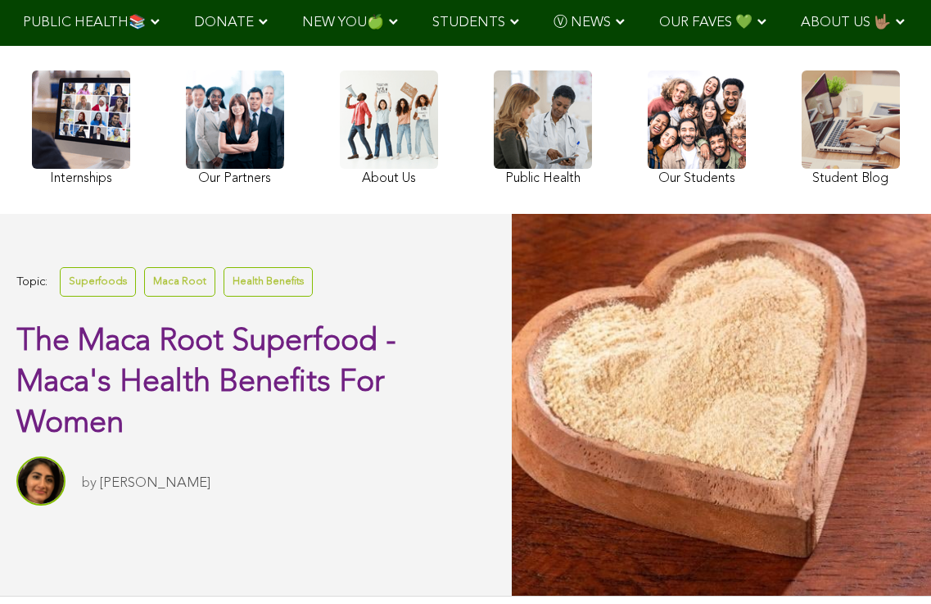 The width and height of the screenshot is (931, 604). Describe the element at coordinates (84, 22) in the screenshot. I see `span: PUBLIC HEALTH📚` at that location.